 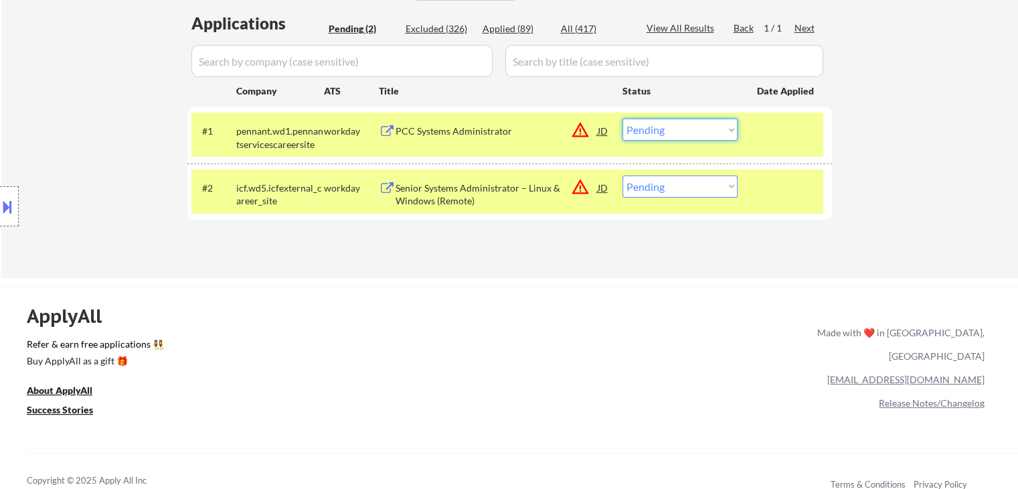 What do you see at coordinates (60, 390) in the screenshot?
I see `u: About ApplyAll` at bounding box center [60, 390].